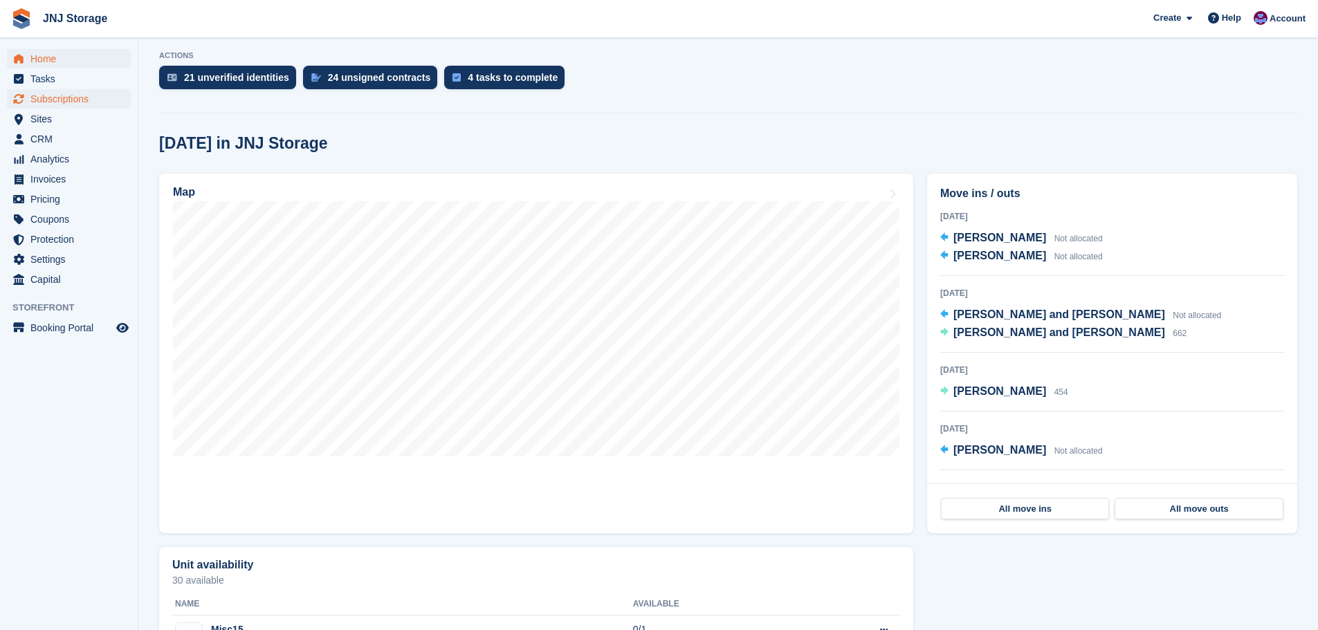 This screenshot has height=630, width=1318. I want to click on span: Subscriptions, so click(72, 99).